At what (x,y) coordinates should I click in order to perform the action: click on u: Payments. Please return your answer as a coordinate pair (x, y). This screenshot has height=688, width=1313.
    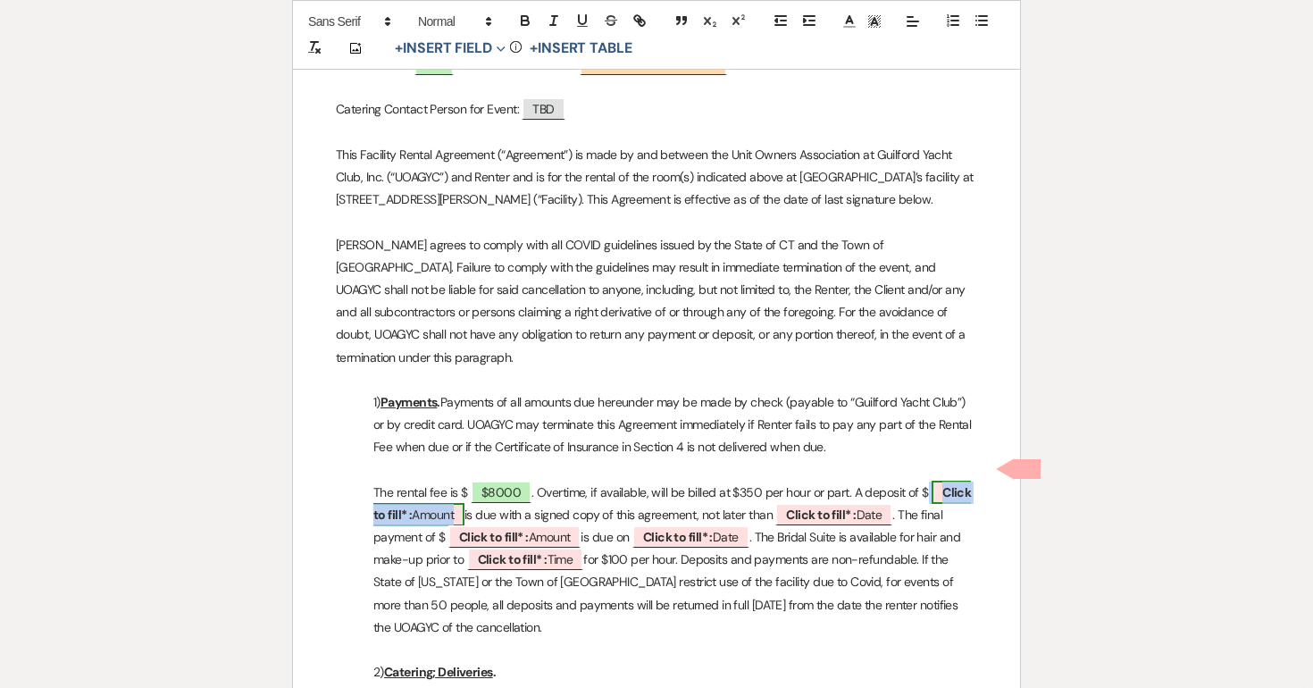
    Looking at the image, I should click on (409, 402).